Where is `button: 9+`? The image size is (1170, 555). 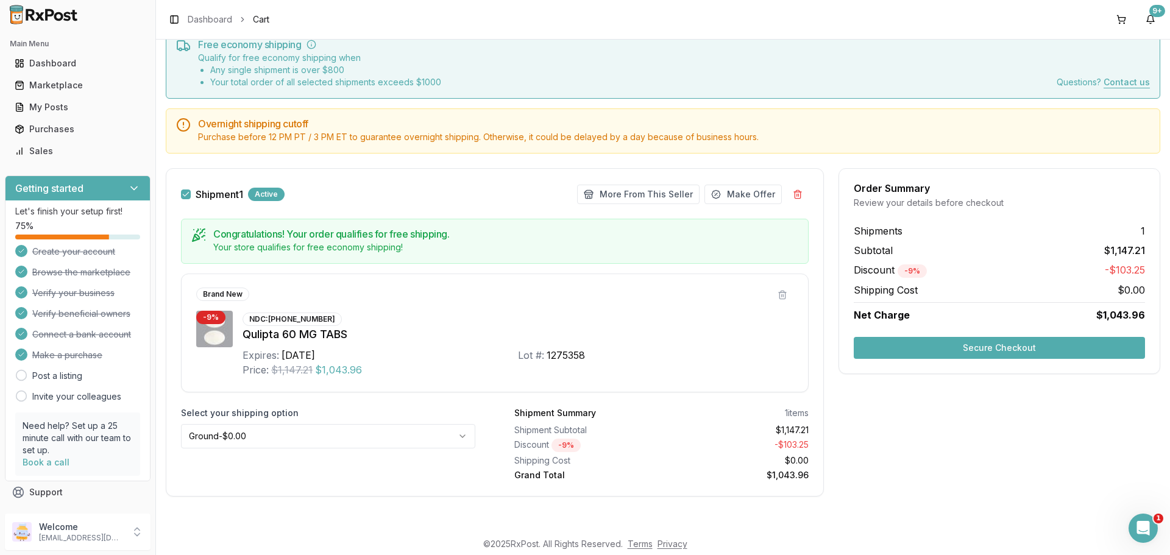
button: 9+ is located at coordinates (1150, 19).